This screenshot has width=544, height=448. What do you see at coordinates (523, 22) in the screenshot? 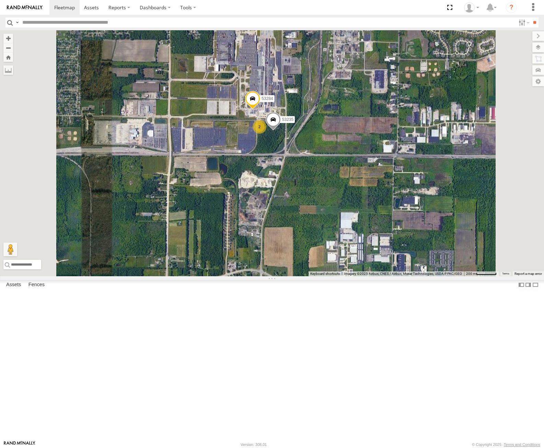
I see `label: Search Filter Options` at bounding box center [523, 22].